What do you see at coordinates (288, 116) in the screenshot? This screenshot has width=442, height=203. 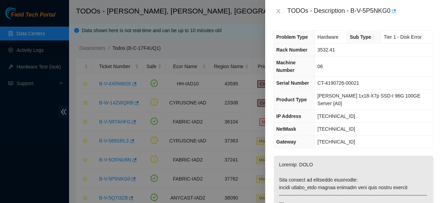 I see `span: IP Address` at bounding box center [288, 116].